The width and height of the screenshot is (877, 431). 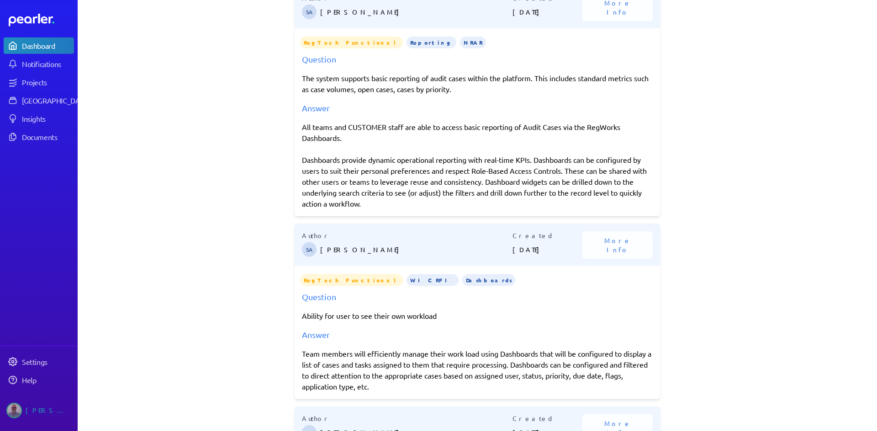 I want to click on div: All teams and CUSTOMER staff are able to access basic reporting of Audit Cases via the RegWorks D..., so click(x=477, y=165).